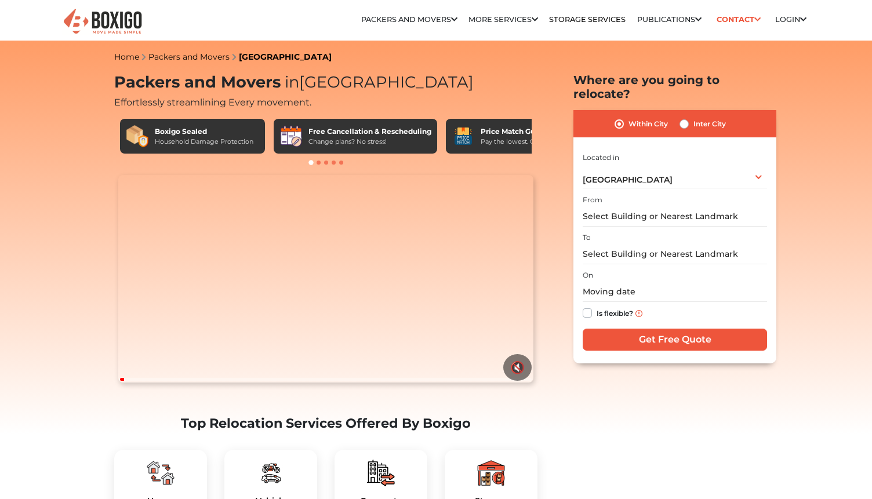  Describe the element at coordinates (738, 19) in the screenshot. I see `a: Contact` at that location.